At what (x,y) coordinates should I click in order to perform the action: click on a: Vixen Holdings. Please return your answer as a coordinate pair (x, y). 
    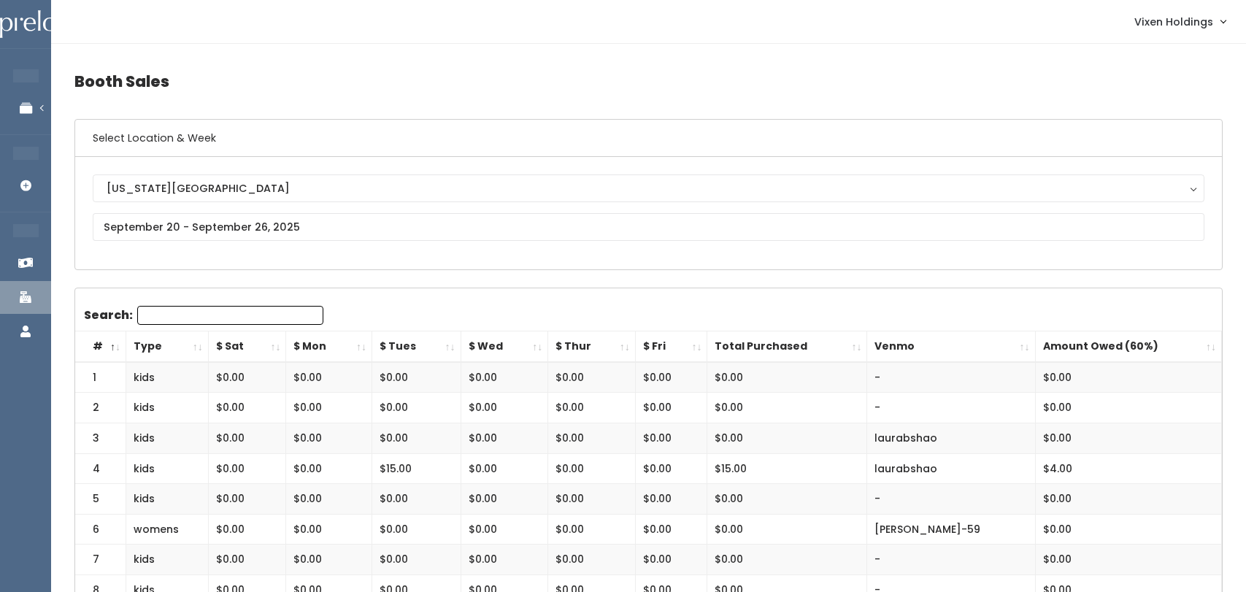
    Looking at the image, I should click on (1180, 21).